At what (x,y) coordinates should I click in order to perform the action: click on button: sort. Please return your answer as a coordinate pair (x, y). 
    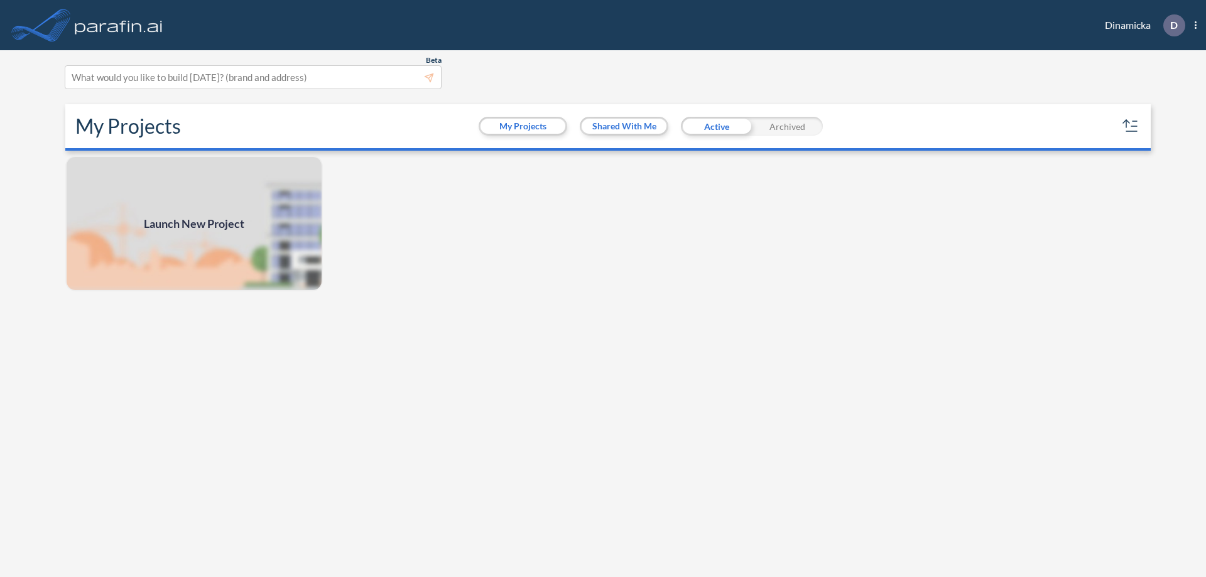
    Looking at the image, I should click on (1130, 126).